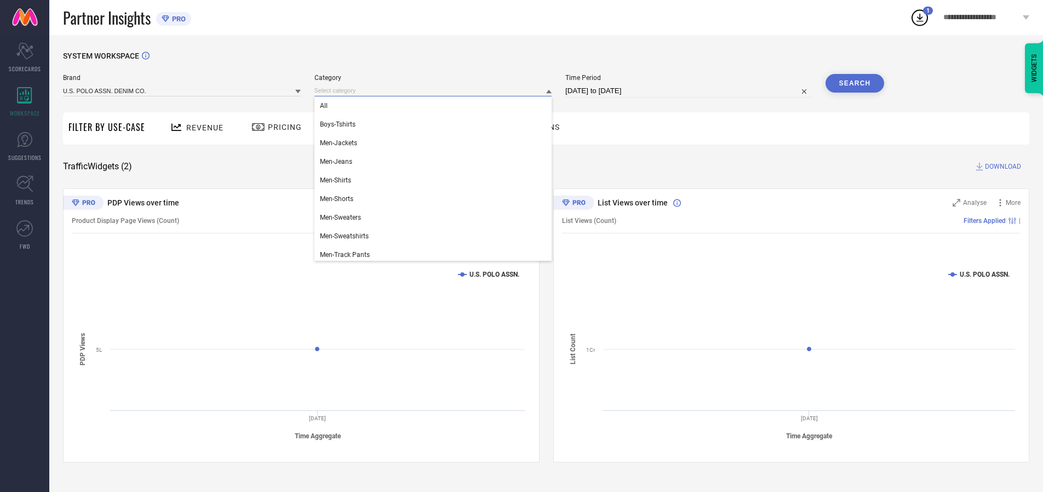 The width and height of the screenshot is (1043, 492). What do you see at coordinates (143, 203) in the screenshot?
I see `span: PDP Views over time` at bounding box center [143, 203].